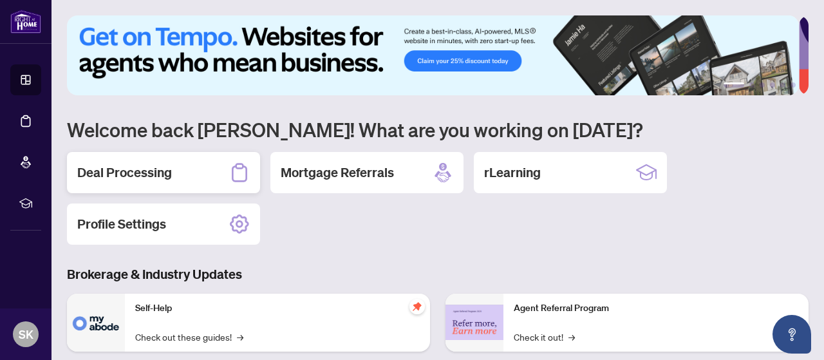 Image resolution: width=824 pixels, height=360 pixels. Describe the element at coordinates (124, 173) in the screenshot. I see `h2: Deal Processing` at that location.